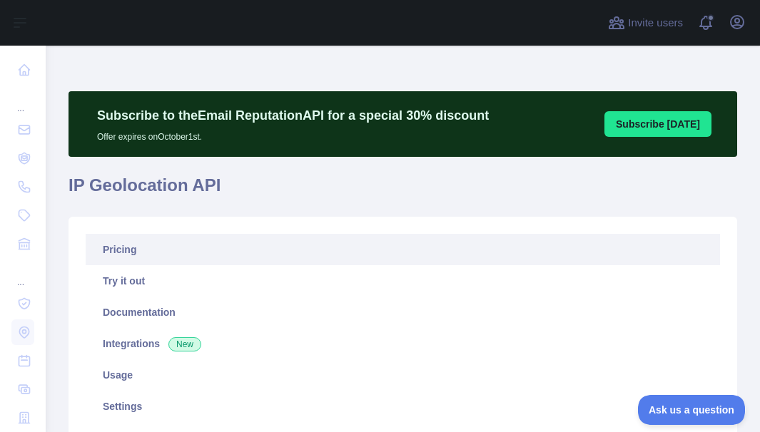  I want to click on a: Usage, so click(402, 375).